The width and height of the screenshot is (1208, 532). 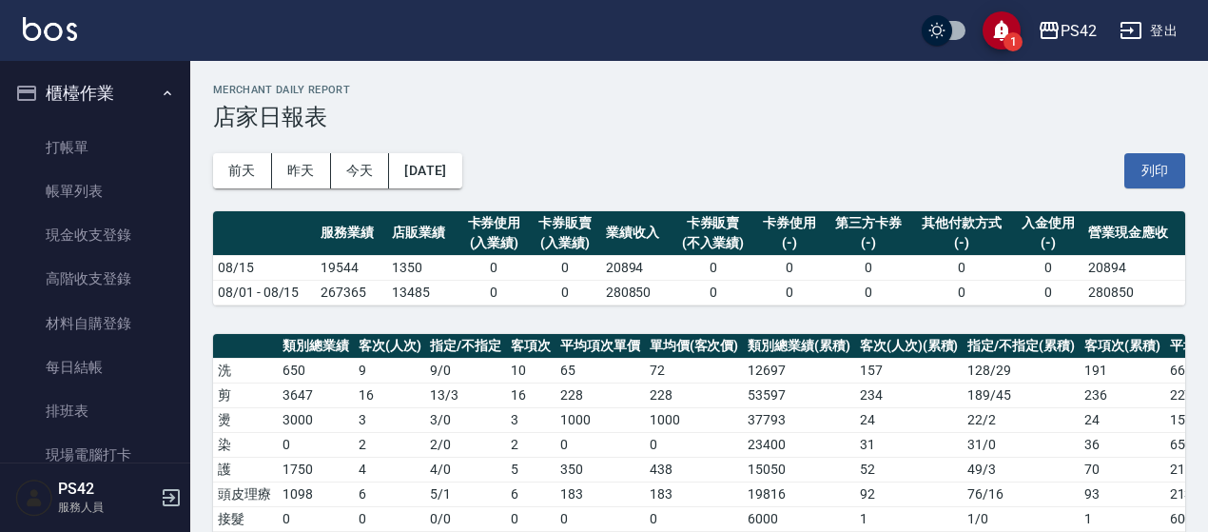 I want to click on td: 4, so click(x=390, y=469).